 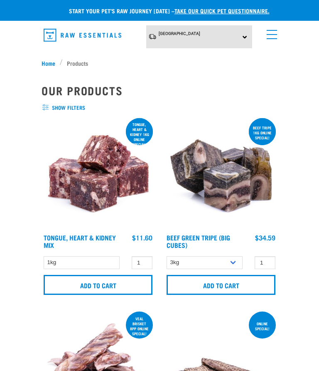 What do you see at coordinates (98, 173) in the screenshot?
I see `img: 1167 Tongue Heart Kidney Mix 01` at bounding box center [98, 173].